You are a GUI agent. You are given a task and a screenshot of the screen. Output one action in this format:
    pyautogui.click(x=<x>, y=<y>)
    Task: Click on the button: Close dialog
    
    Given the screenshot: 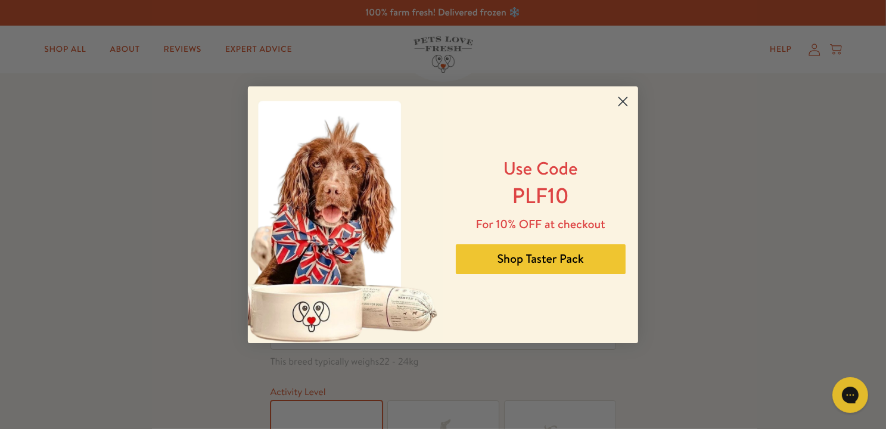 What is the action you would take?
    pyautogui.click(x=623, y=101)
    